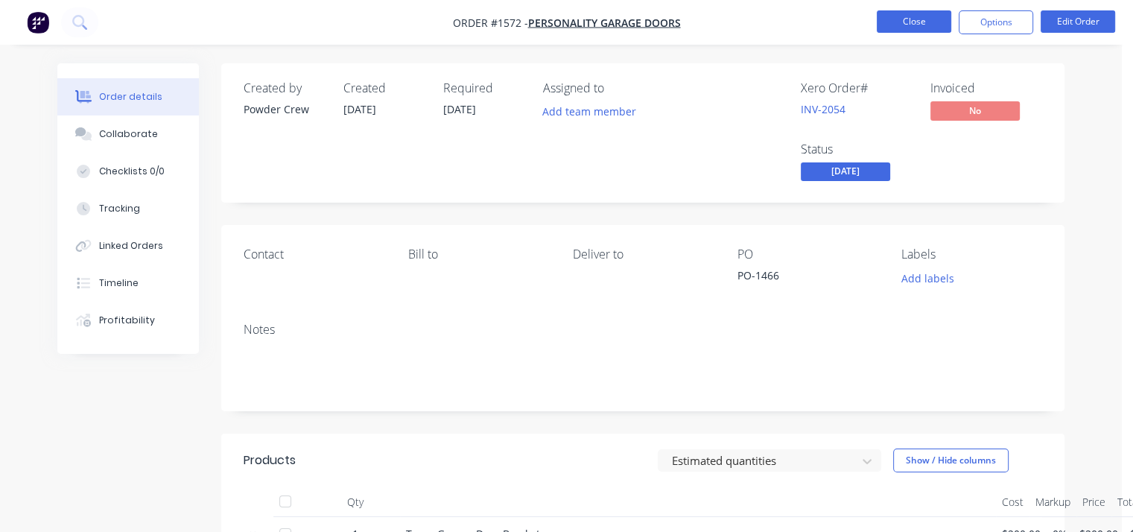 Image resolution: width=1133 pixels, height=532 pixels. I want to click on button: Timeline, so click(128, 283).